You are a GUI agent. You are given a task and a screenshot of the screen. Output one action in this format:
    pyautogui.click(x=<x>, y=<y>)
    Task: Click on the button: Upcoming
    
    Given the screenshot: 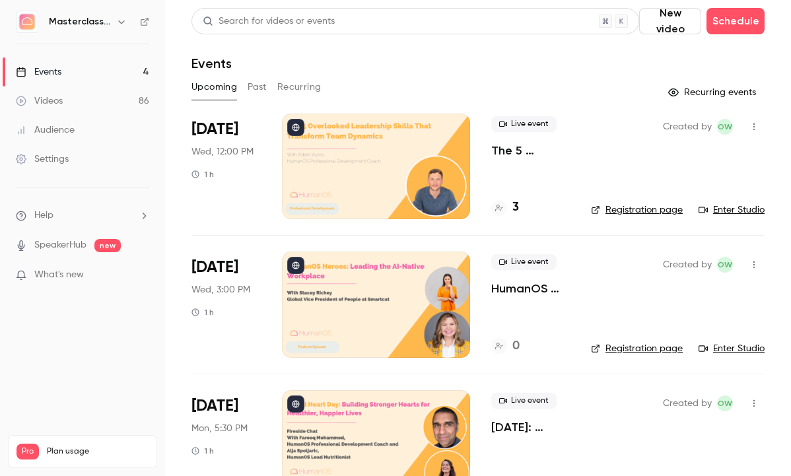 What is the action you would take?
    pyautogui.click(x=214, y=87)
    